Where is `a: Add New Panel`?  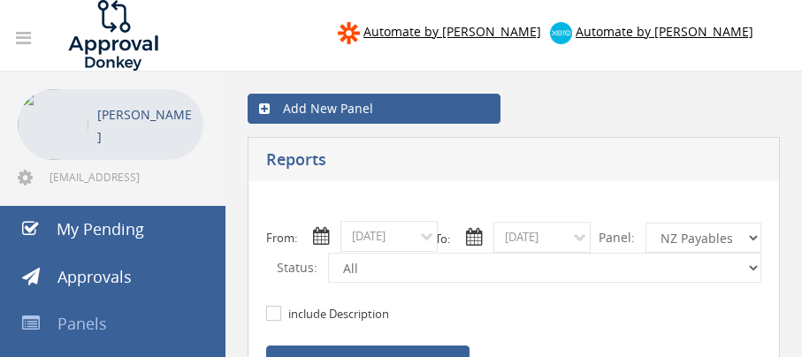
a: Add New Panel is located at coordinates (374, 109).